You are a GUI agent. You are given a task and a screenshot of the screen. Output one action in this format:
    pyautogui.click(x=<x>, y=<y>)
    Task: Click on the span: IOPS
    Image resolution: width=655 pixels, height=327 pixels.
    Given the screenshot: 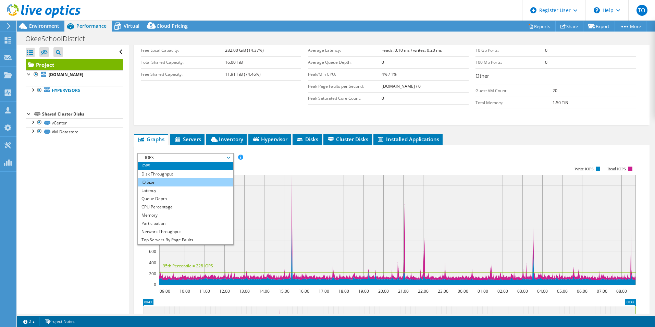 What is the action you would take?
    pyautogui.click(x=185, y=158)
    